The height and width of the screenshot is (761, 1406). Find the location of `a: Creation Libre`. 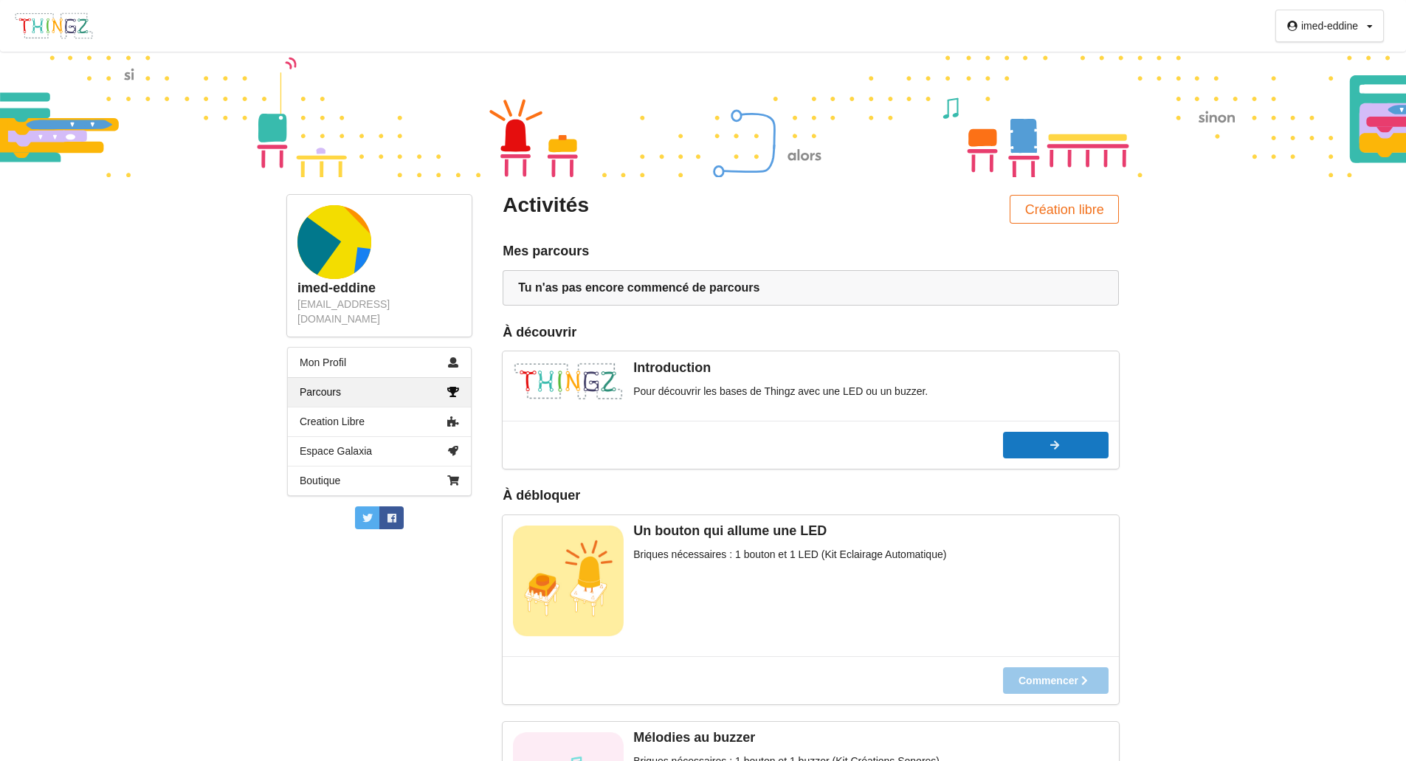

a: Creation Libre is located at coordinates (379, 421).